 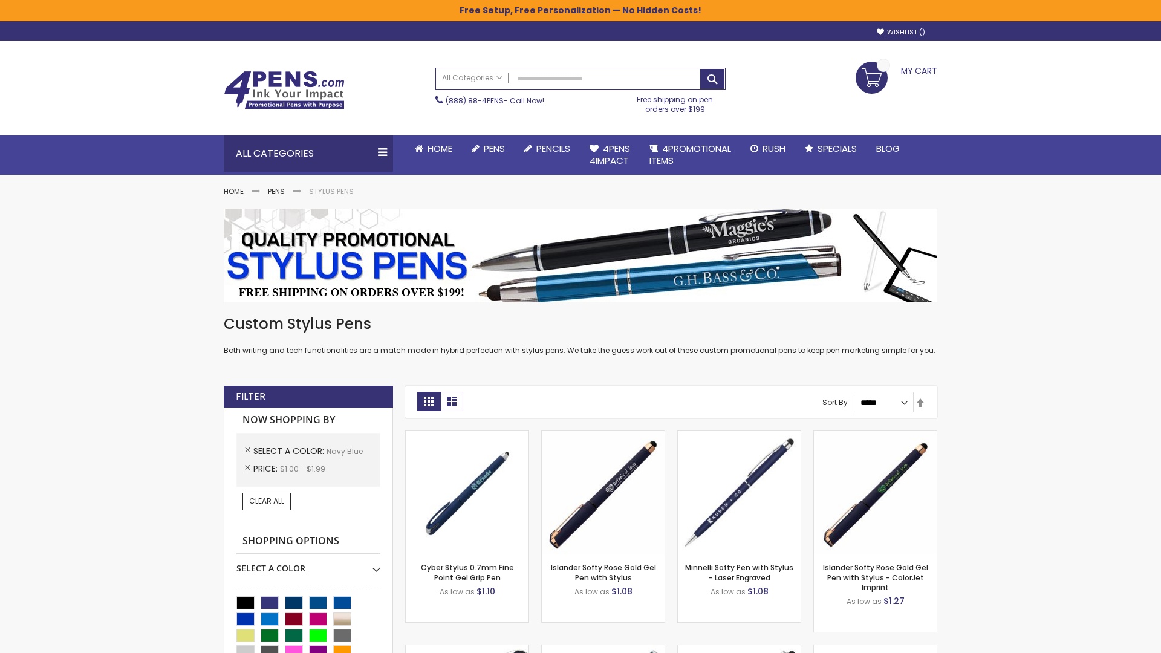 What do you see at coordinates (302, 469) in the screenshot?
I see `span: $1.00 - $1.99` at bounding box center [302, 469].